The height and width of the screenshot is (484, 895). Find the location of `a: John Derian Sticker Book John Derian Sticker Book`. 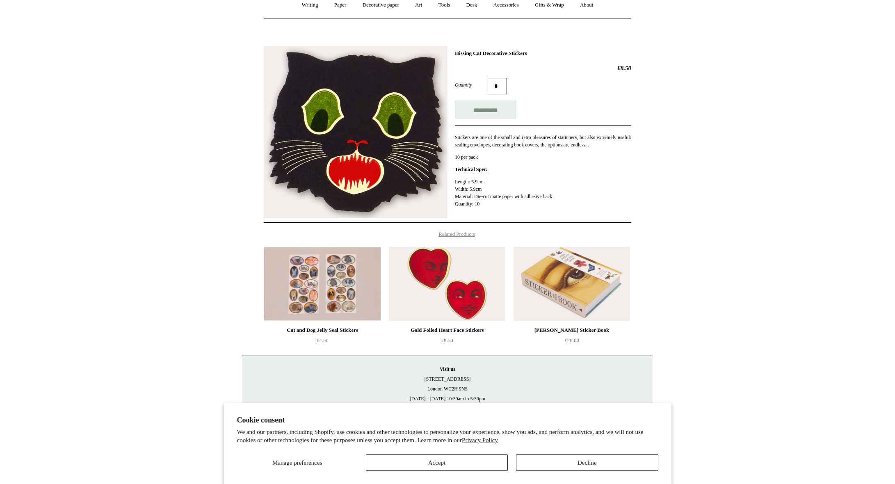

a: John Derian Sticker Book John Derian Sticker Book is located at coordinates (571, 284).